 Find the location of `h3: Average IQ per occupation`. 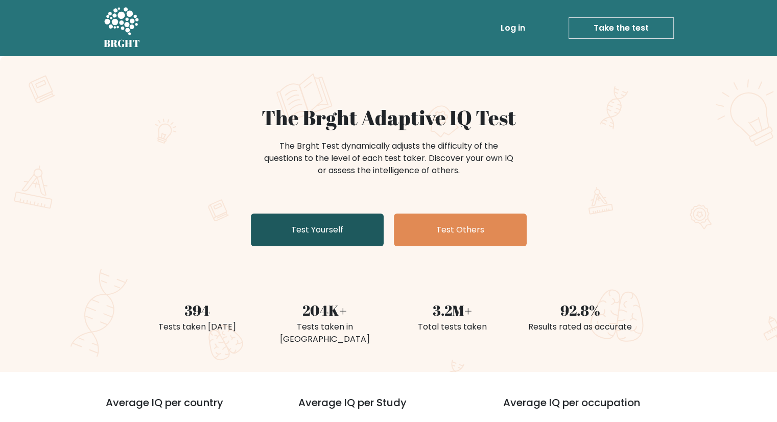

h3: Average IQ per occupation is located at coordinates (593, 409).